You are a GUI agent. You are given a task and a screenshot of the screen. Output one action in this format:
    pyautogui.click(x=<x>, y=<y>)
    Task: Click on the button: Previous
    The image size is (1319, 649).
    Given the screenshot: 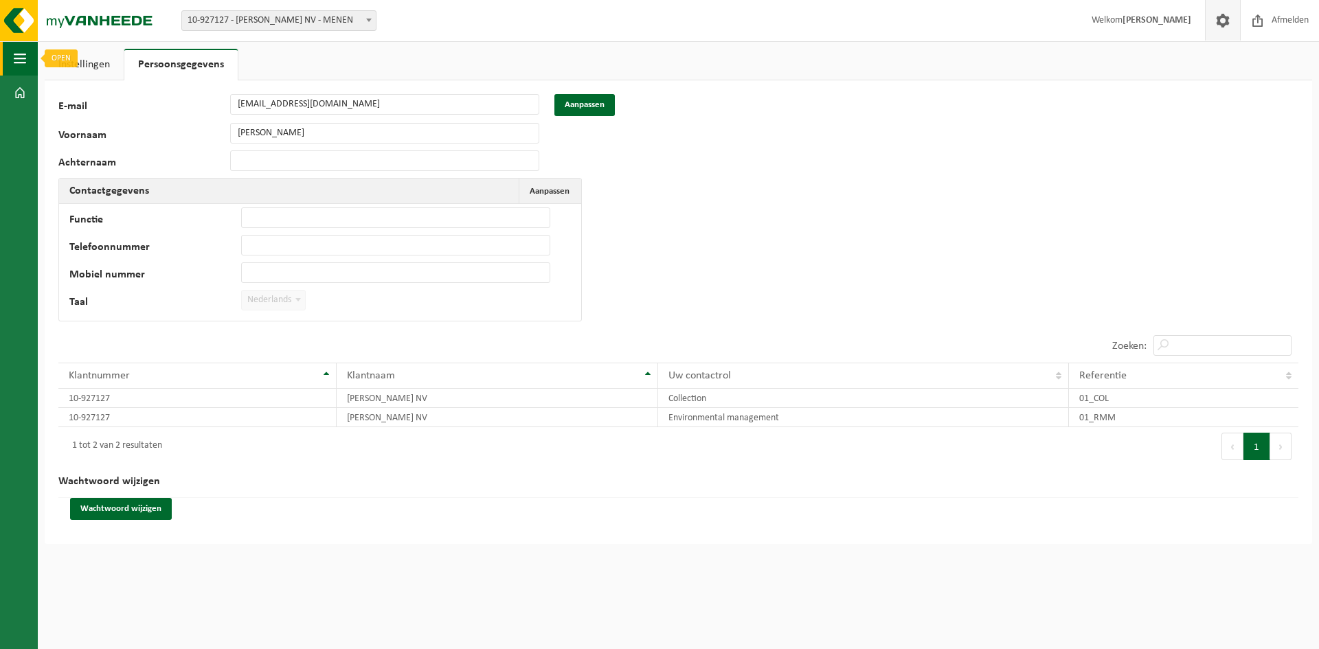 What is the action you would take?
    pyautogui.click(x=1233, y=447)
    